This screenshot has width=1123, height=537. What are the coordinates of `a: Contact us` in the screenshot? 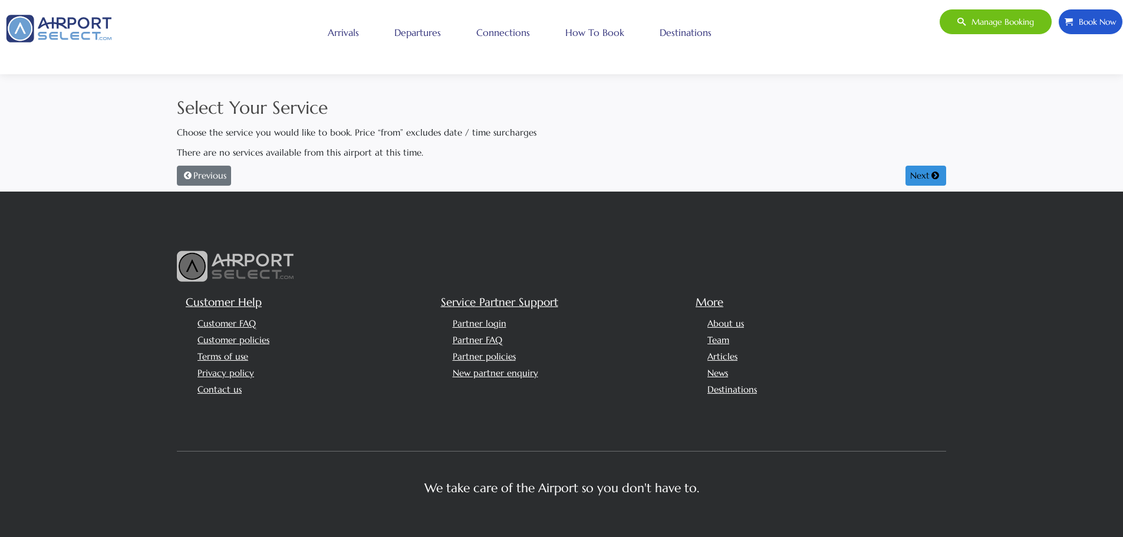 It's located at (219, 389).